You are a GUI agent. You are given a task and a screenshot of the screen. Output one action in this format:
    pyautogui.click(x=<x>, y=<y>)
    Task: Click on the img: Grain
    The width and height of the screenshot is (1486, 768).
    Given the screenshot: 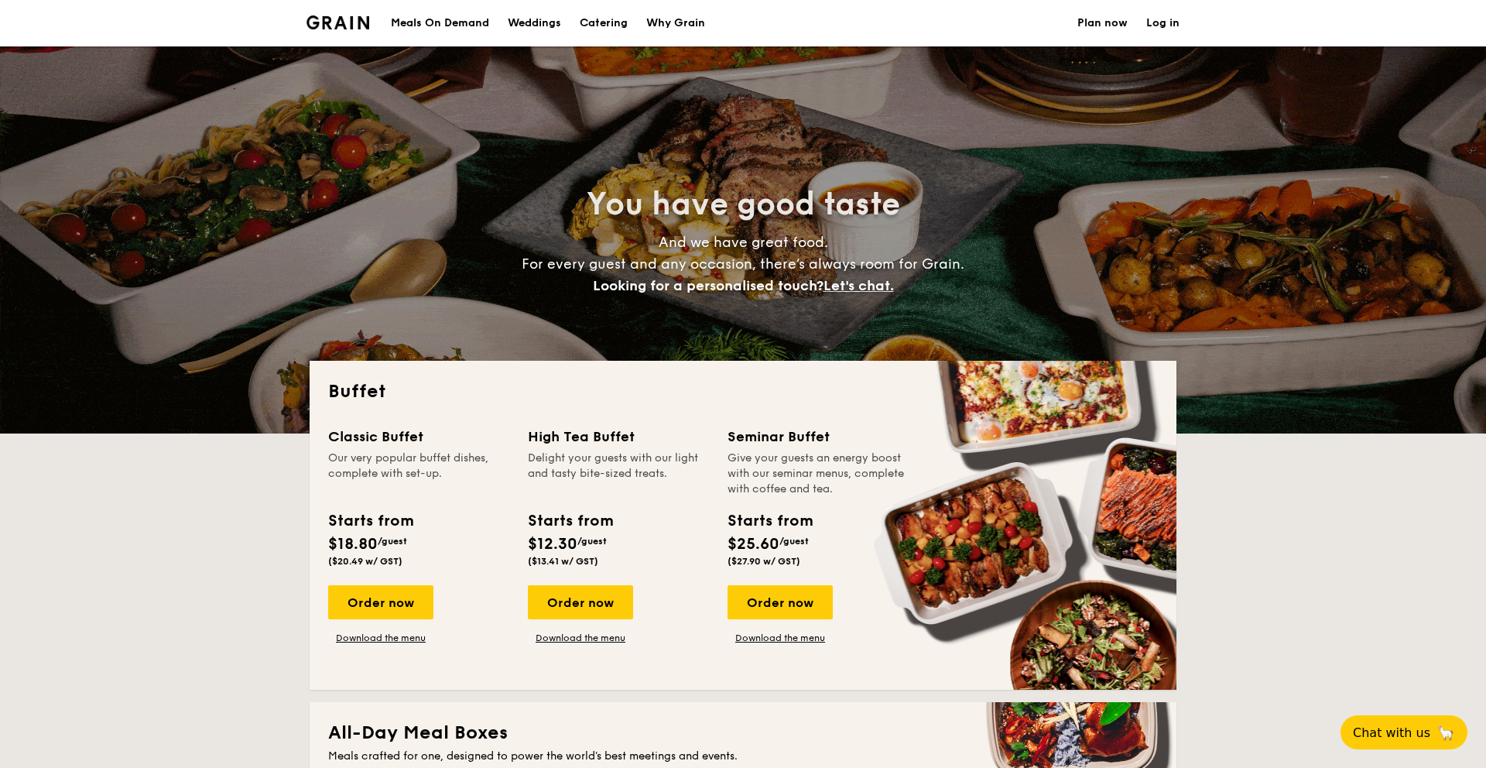 What is the action you would take?
    pyautogui.click(x=337, y=22)
    